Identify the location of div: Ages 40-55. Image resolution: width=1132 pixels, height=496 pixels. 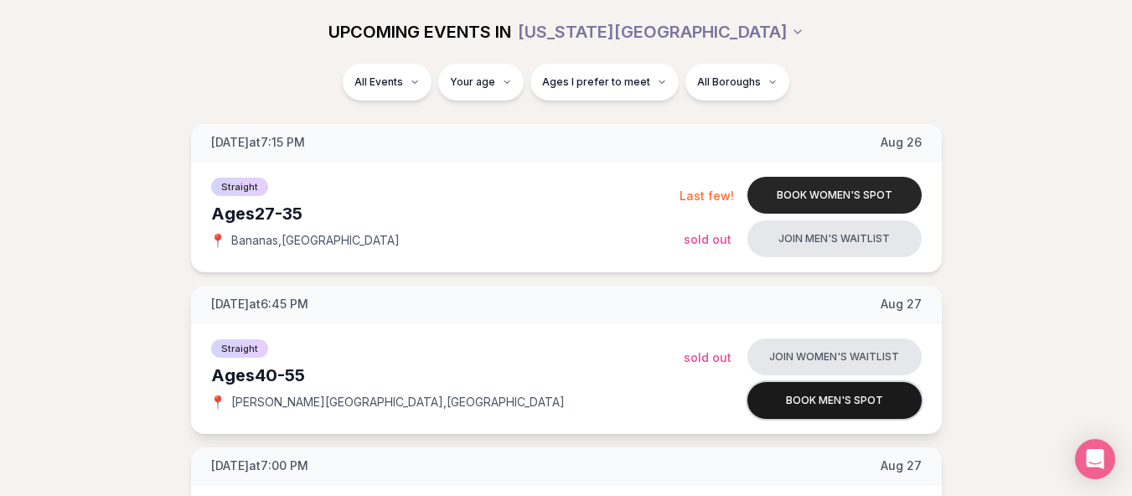
(448, 376).